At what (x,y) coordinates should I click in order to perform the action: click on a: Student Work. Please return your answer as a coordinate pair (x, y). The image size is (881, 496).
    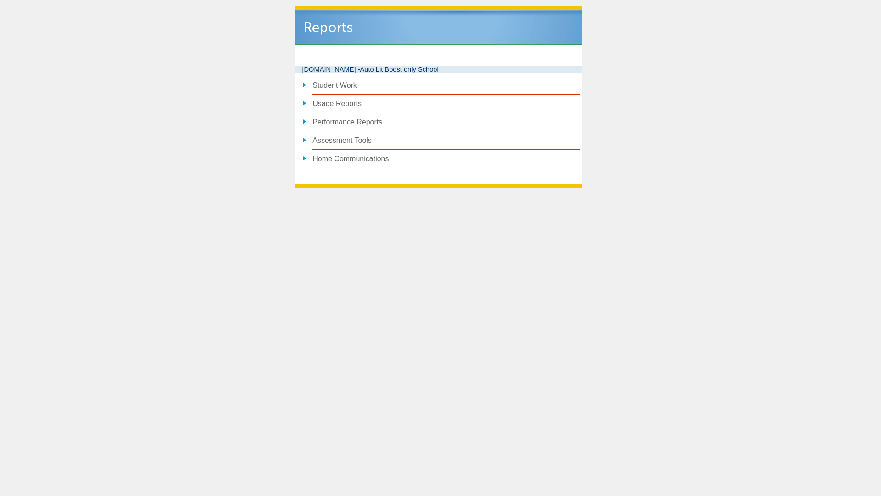
    Looking at the image, I should click on (335, 85).